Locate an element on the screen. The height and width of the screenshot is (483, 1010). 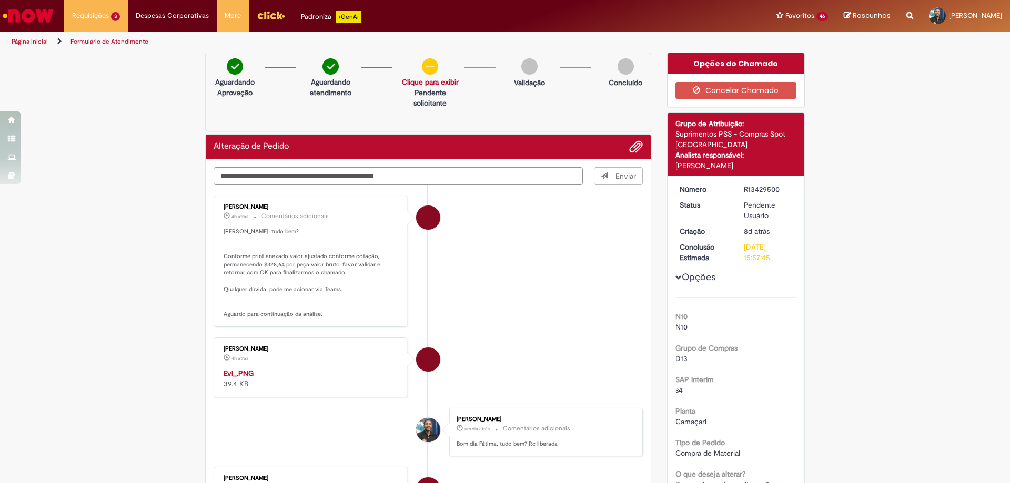
img: ServiceNow is located at coordinates (28, 16).